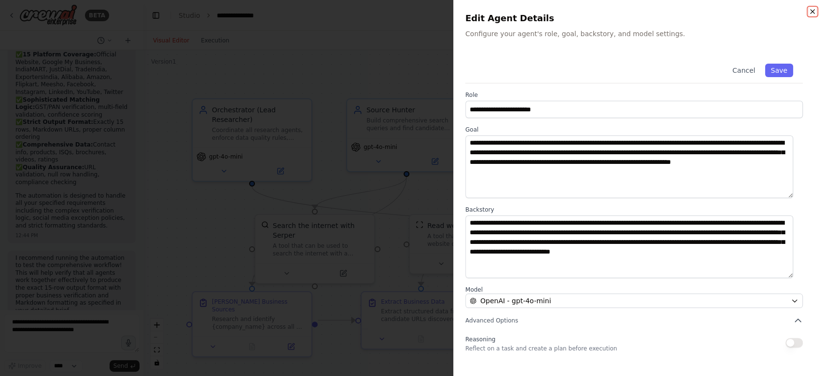 The image size is (824, 376). I want to click on label: Goal, so click(634, 130).